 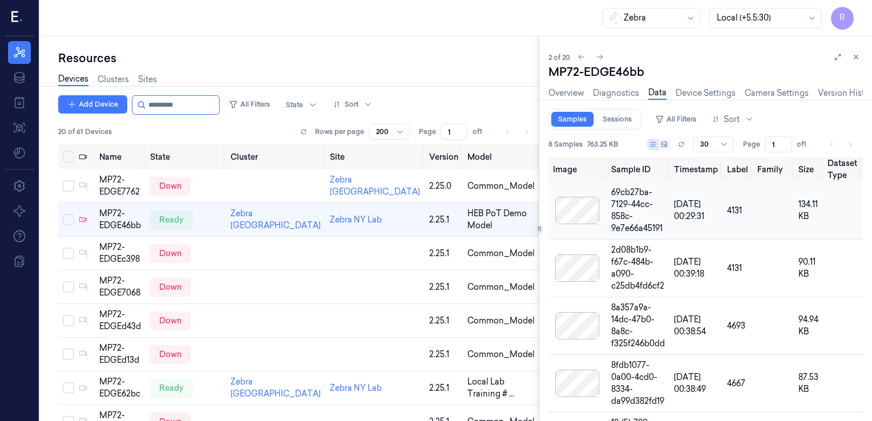 What do you see at coordinates (842, 169) in the screenshot?
I see `th: Dataset Type` at bounding box center [842, 169].